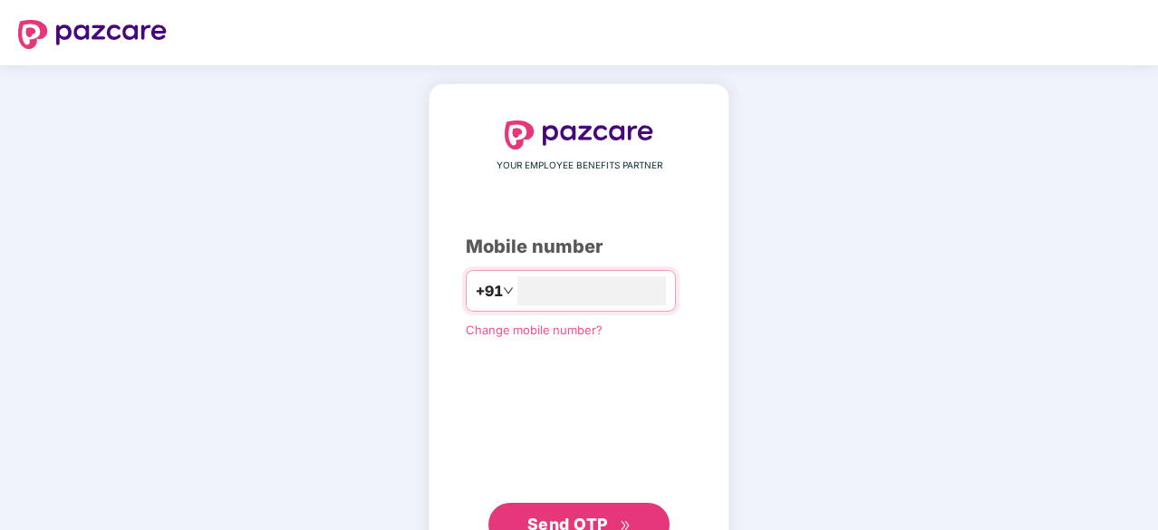  What do you see at coordinates (579, 246) in the screenshot?
I see `div: Mobile number` at bounding box center [579, 246].